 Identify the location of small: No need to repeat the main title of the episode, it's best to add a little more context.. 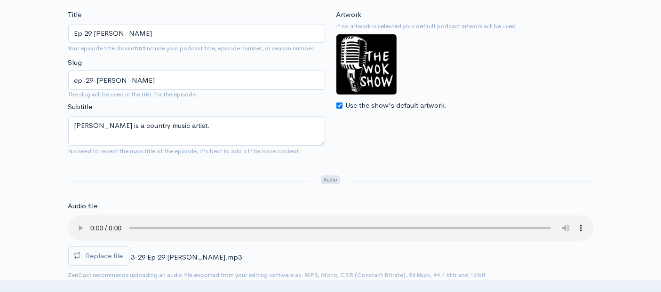
(184, 151).